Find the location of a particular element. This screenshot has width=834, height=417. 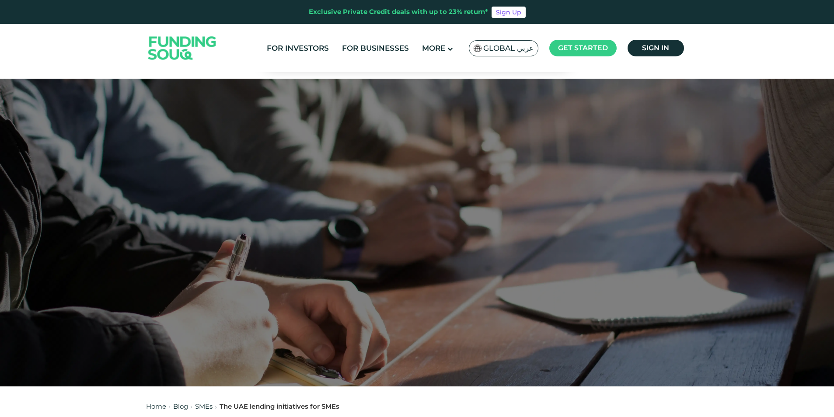

span: More is located at coordinates (433, 48).